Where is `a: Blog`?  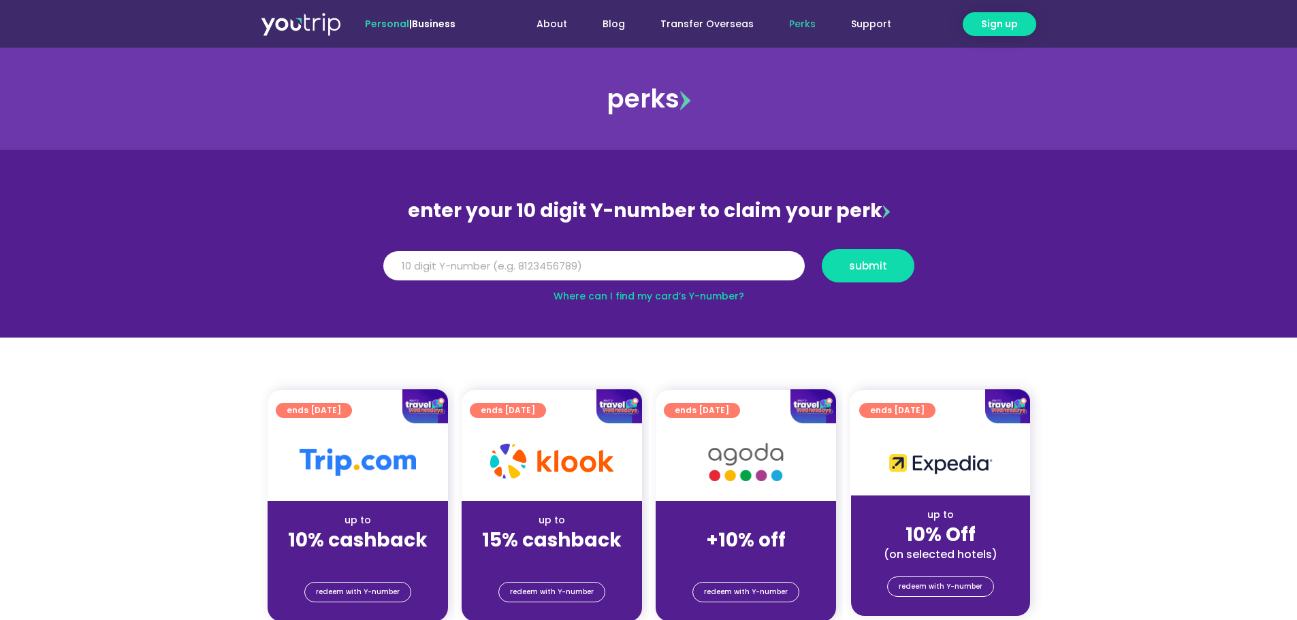
a: Blog is located at coordinates (613, 24).